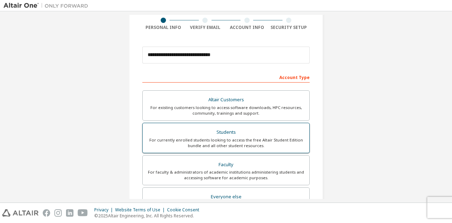 Image resolution: width=452 pixels, height=223 pixels. What do you see at coordinates (226, 165) in the screenshot?
I see `div: Faculty` at bounding box center [226, 165].